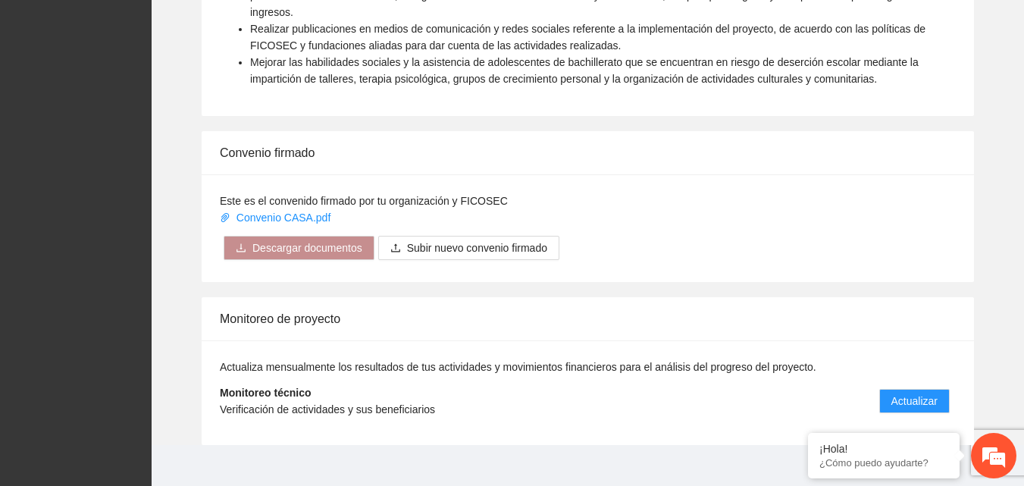  Describe the element at coordinates (884, 449) in the screenshot. I see `div: ¡Hola!` at that location.